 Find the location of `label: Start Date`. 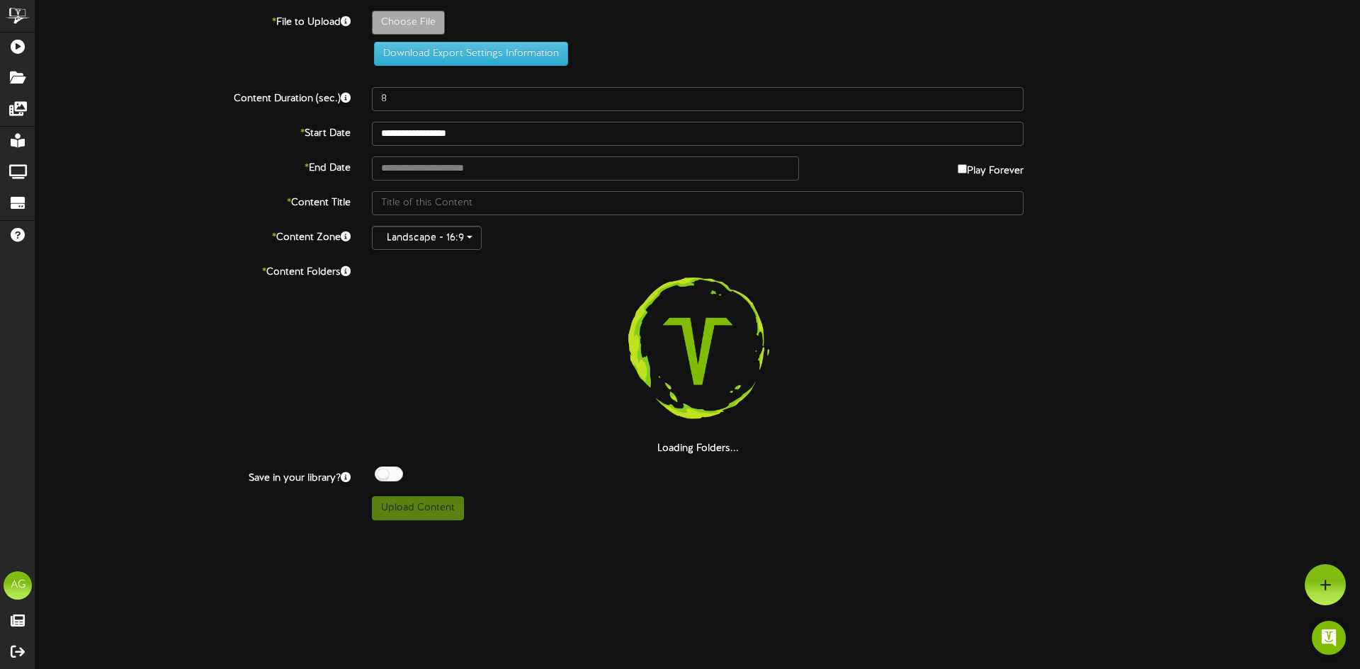

label: Start Date is located at coordinates (193, 131).